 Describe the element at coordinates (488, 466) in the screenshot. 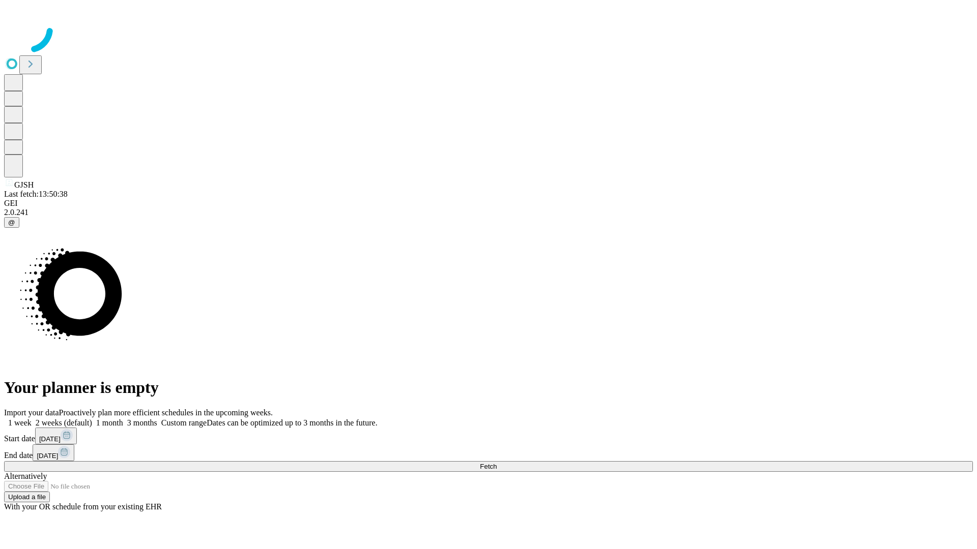

I see `span: Fetch` at that location.